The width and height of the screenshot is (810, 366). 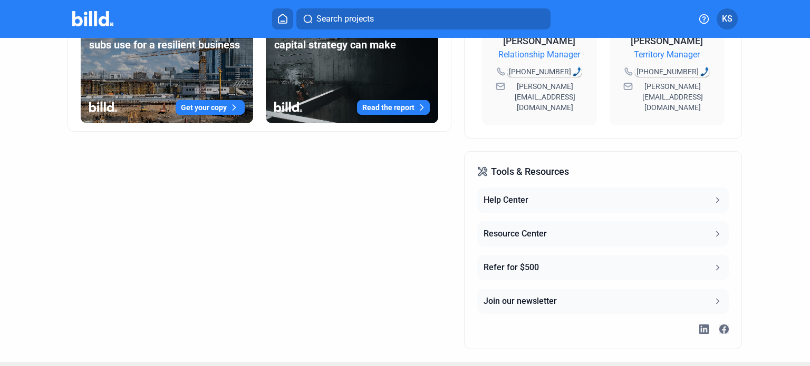 What do you see at coordinates (530, 172) in the screenshot?
I see `span: Tools & Resources` at bounding box center [530, 172].